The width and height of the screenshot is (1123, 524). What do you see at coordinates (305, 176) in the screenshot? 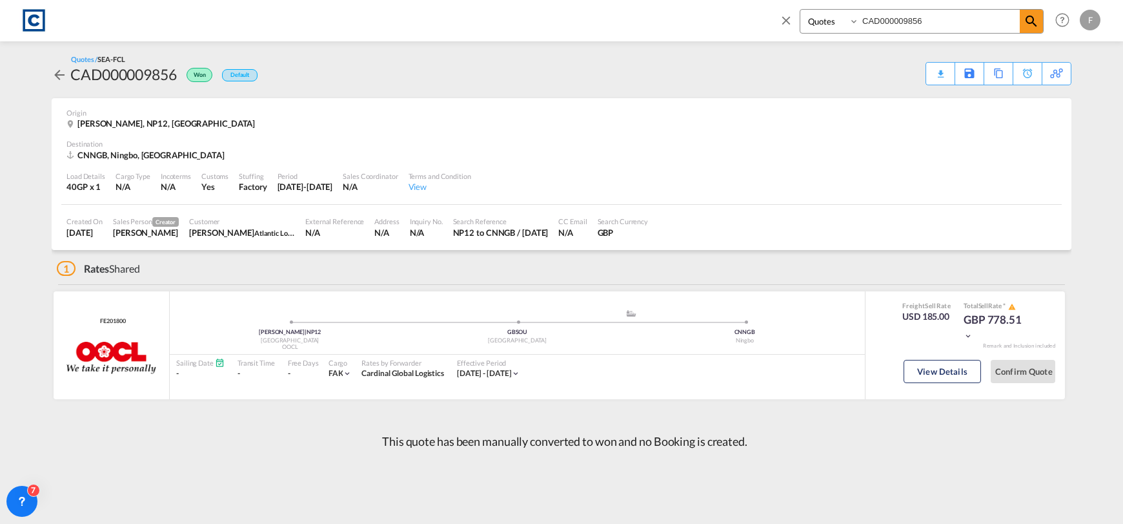
I see `div: Period` at bounding box center [305, 176].